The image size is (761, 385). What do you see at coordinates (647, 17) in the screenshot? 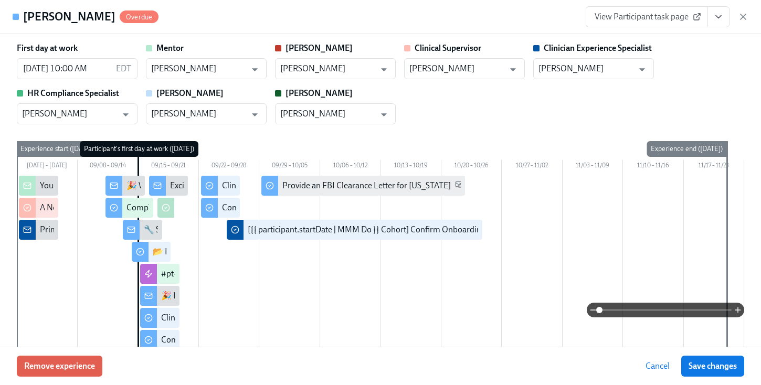
I see `a: View Participant task page` at bounding box center [647, 17].